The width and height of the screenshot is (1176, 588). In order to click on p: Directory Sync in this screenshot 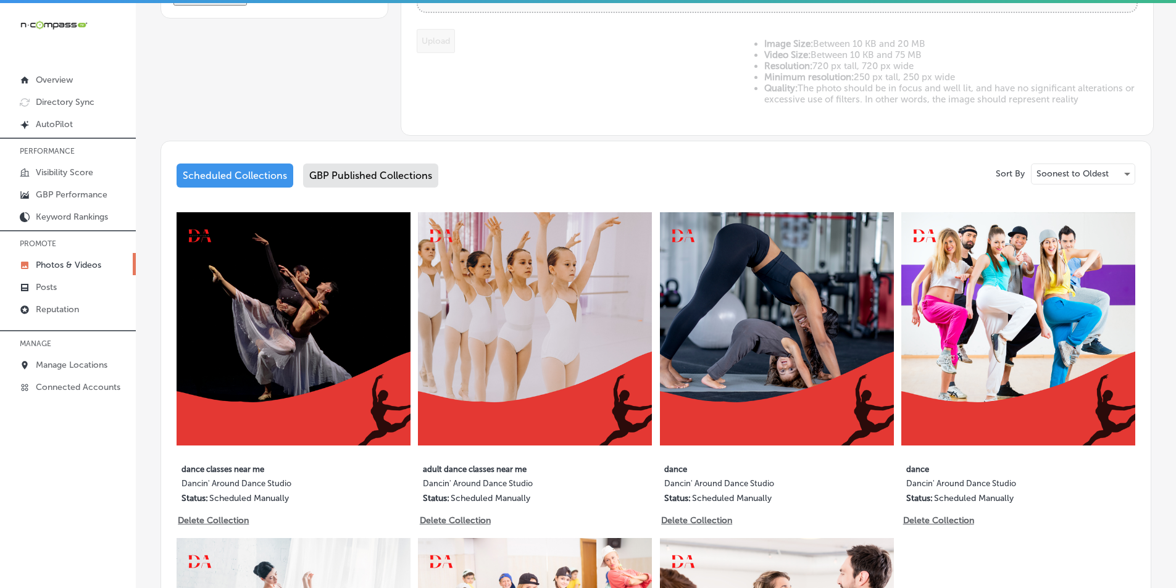, I will do `click(65, 102)`.